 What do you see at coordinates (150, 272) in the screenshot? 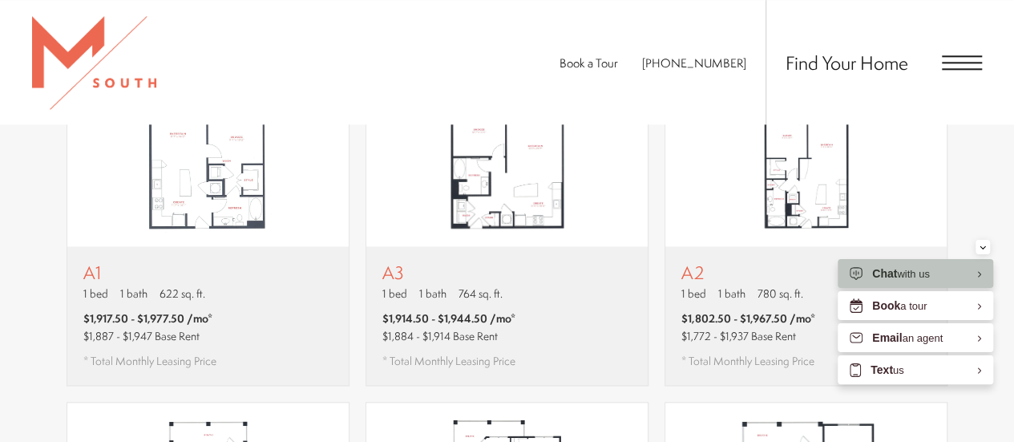
I see `p: A1` at bounding box center [150, 272].